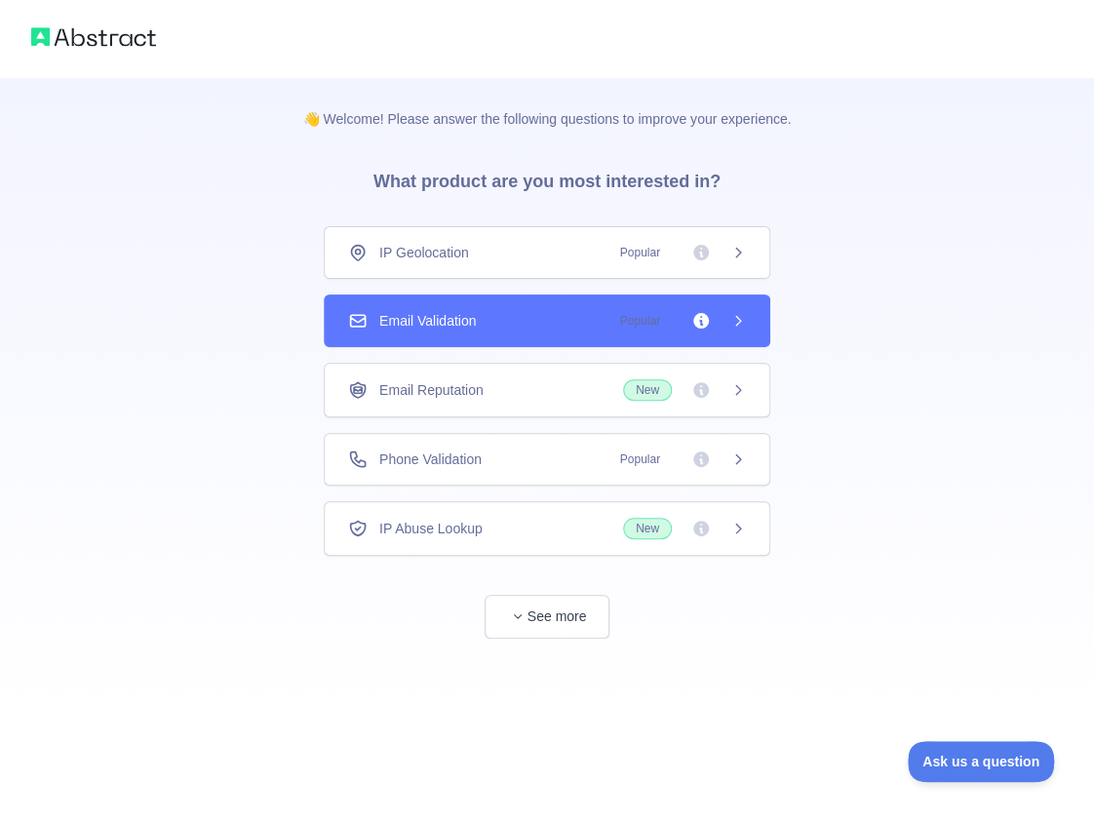 This screenshot has height=821, width=1094. What do you see at coordinates (547, 103) in the screenshot?
I see `p: 👋 Welcome! Please answer the following questions to improve your experience.` at bounding box center [547, 103].